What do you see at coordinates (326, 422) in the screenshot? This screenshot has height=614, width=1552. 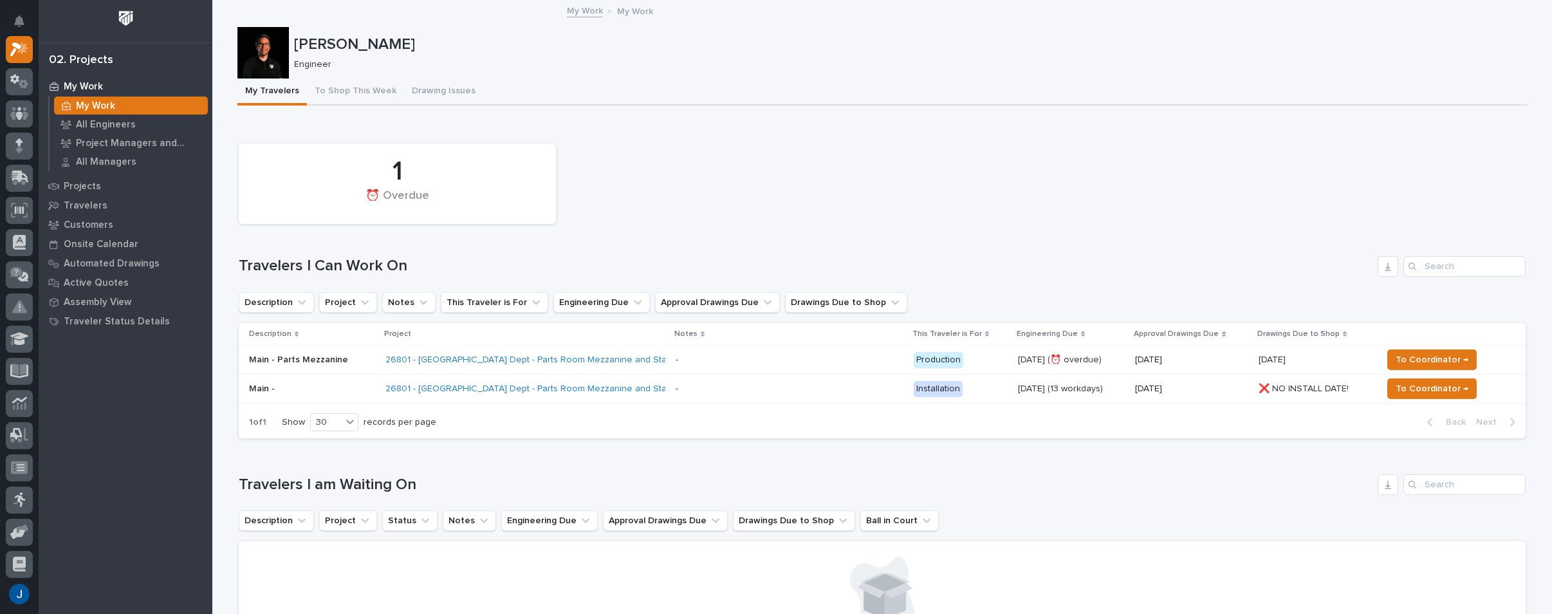 I see `div: 30` at bounding box center [326, 422].